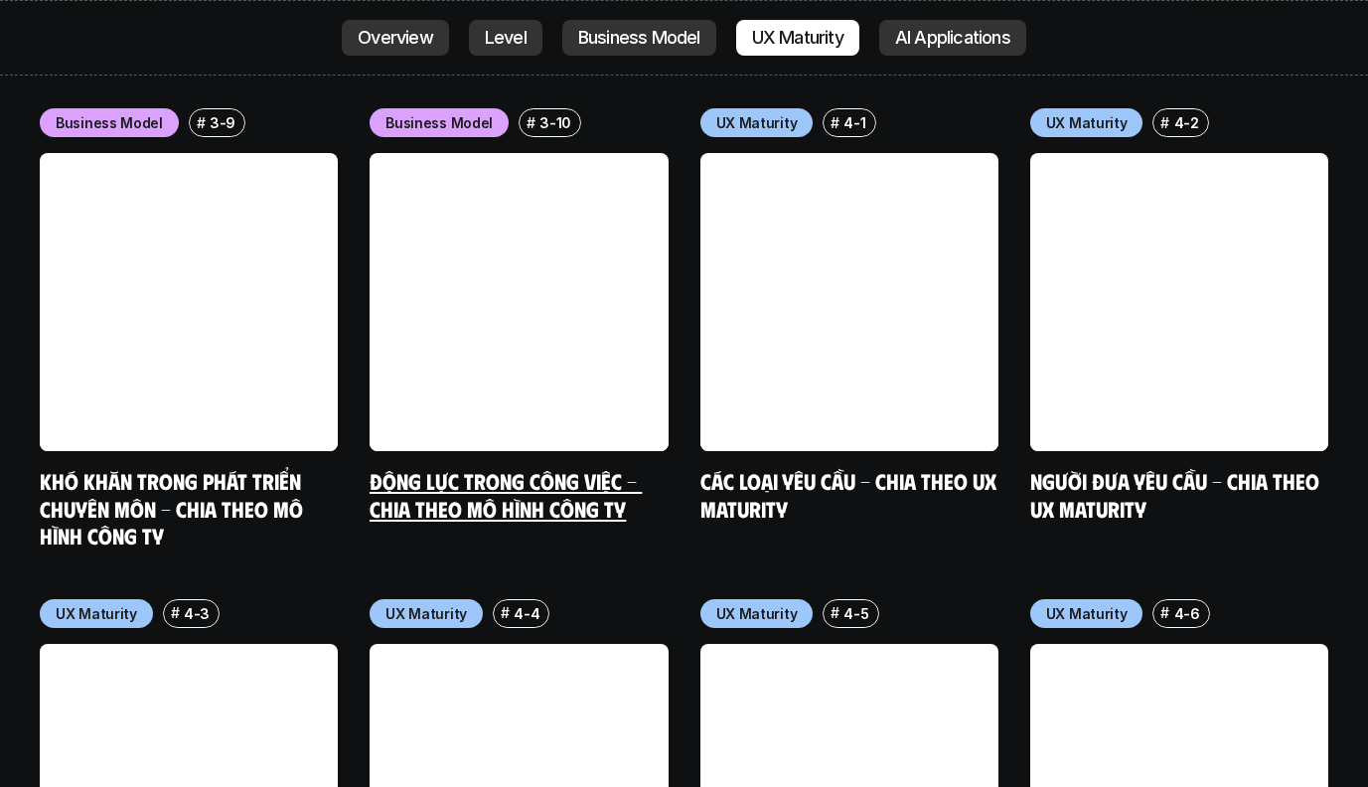 The height and width of the screenshot is (787, 1368). What do you see at coordinates (953, 38) in the screenshot?
I see `p: AI Applications` at bounding box center [953, 38].